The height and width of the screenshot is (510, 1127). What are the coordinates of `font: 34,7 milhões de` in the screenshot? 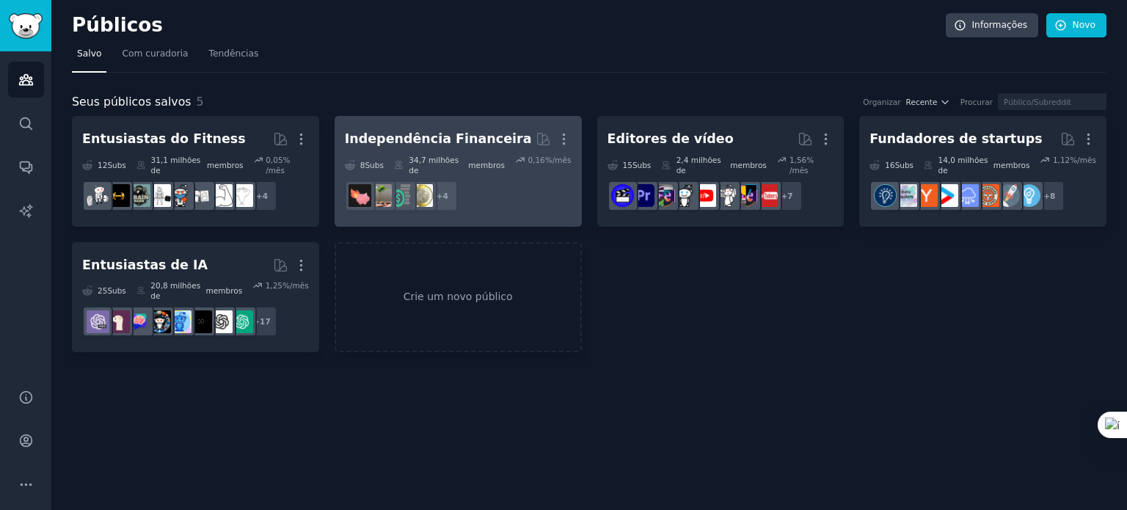 It's located at (434, 165).